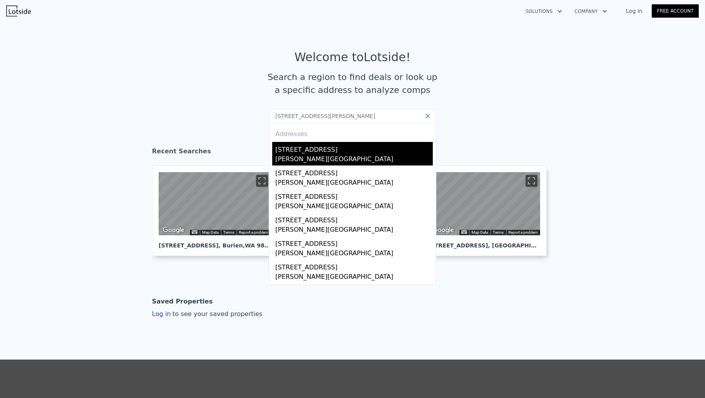 This screenshot has width=705, height=398. What do you see at coordinates (675, 11) in the screenshot?
I see `a: Free Account` at bounding box center [675, 11].